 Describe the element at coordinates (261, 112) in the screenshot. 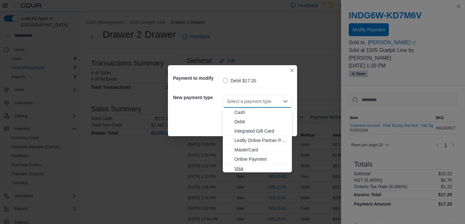

I see `span: Cash` at that location.